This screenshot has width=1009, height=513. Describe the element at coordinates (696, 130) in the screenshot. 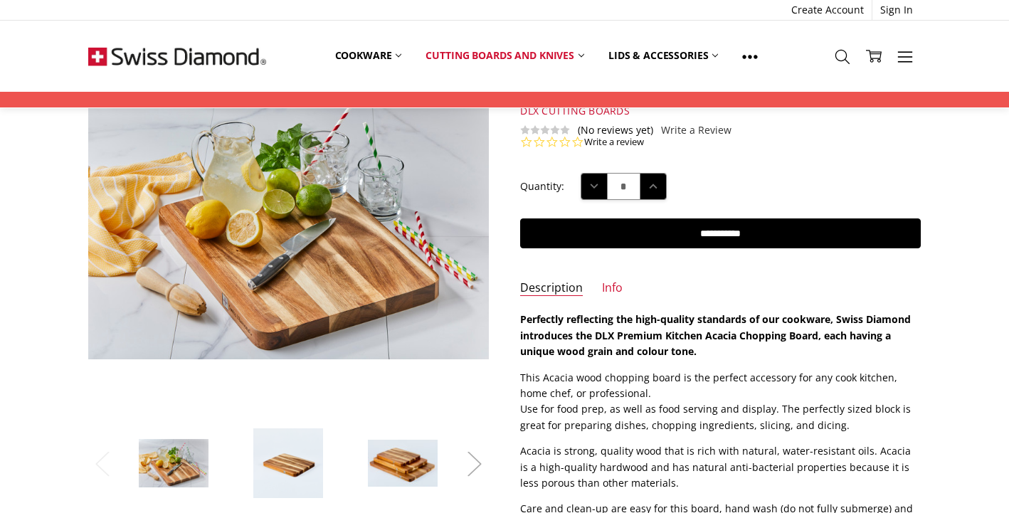

I see `a: Write a Review` at that location.